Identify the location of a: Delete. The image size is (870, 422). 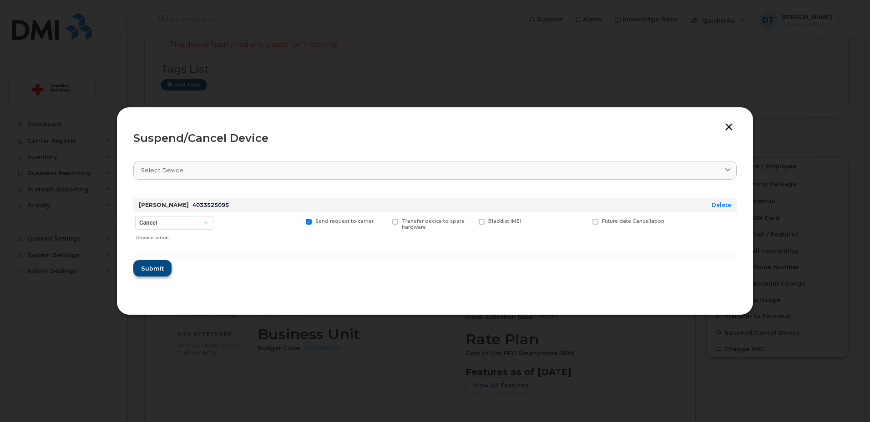
(721, 205).